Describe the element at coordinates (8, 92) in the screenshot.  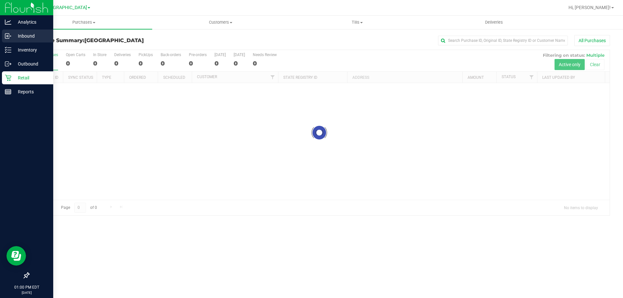
I see `inline-svg: Reports` at that location.